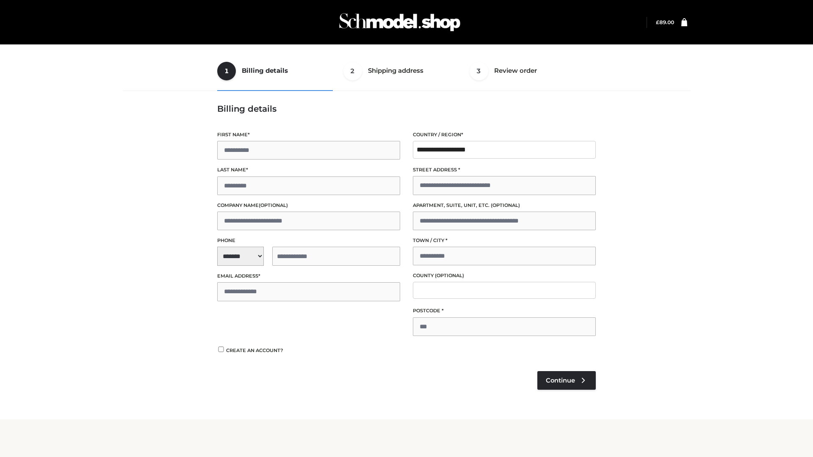 The image size is (813, 457). What do you see at coordinates (309, 276) in the screenshot?
I see `label: Email address` at bounding box center [309, 276].